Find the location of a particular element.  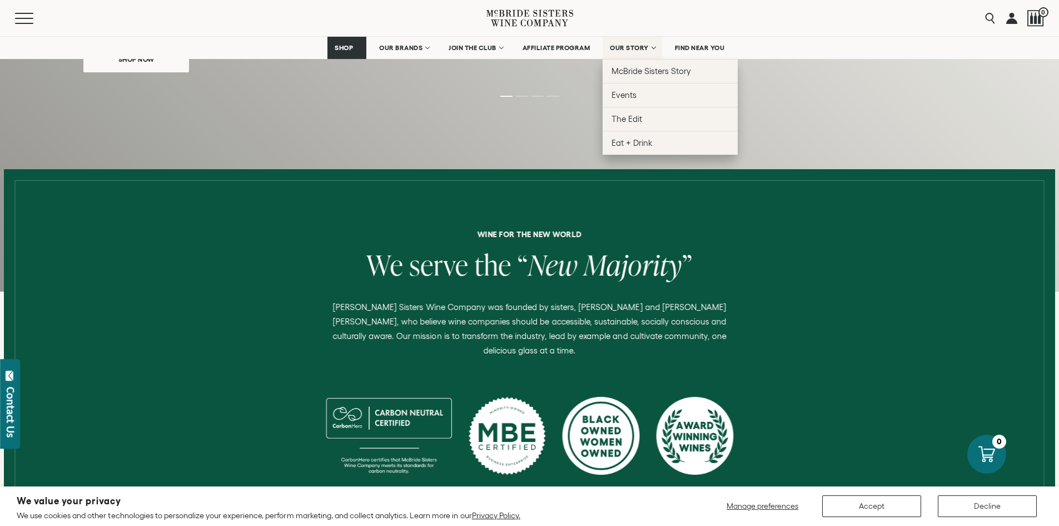

span: OUR BRANDS is located at coordinates (401, 48).